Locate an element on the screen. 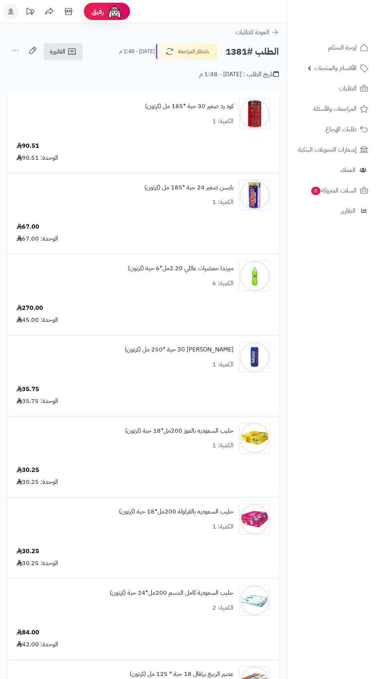 Image resolution: width=377 pixels, height=679 pixels. span: السلات المتروكة is located at coordinates (334, 190).